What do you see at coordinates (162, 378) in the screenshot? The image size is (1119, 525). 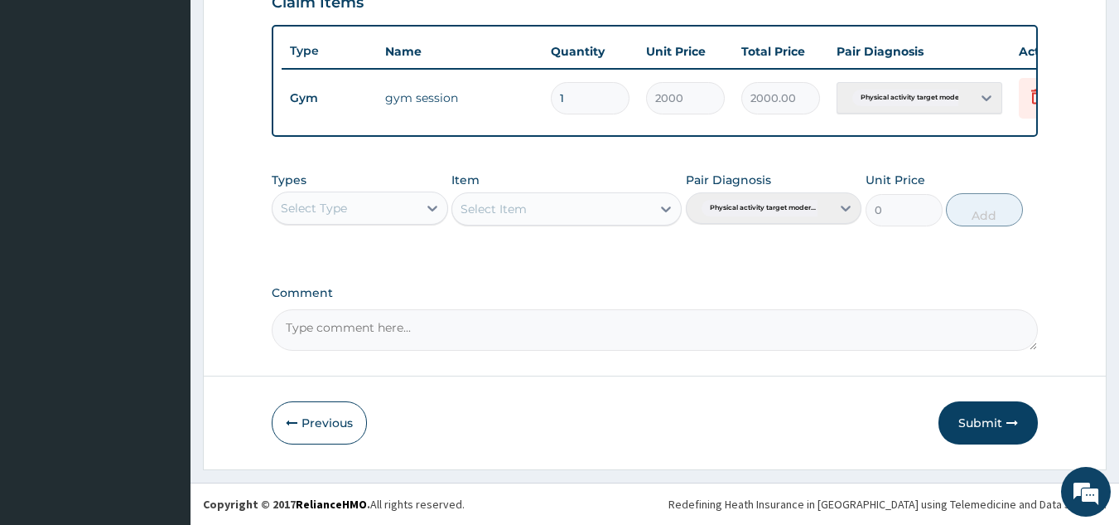 I see `textarea: Type your message and hit 'Enter'` at bounding box center [162, 378].